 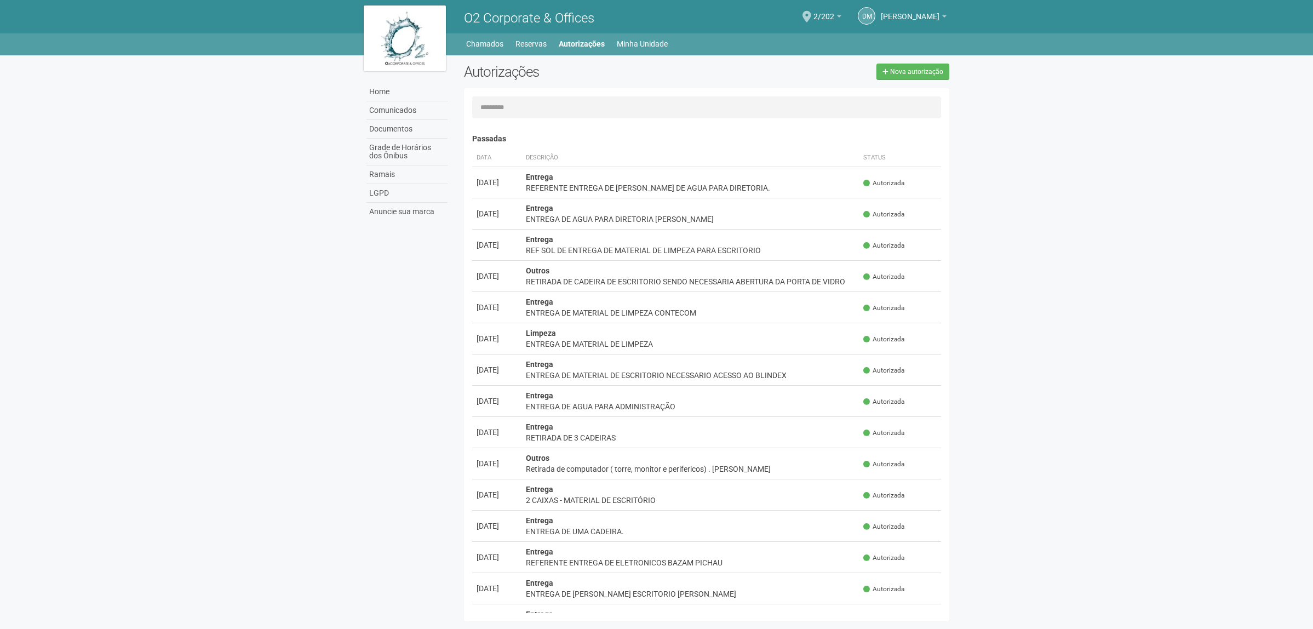 I want to click on a: Ramais, so click(x=407, y=175).